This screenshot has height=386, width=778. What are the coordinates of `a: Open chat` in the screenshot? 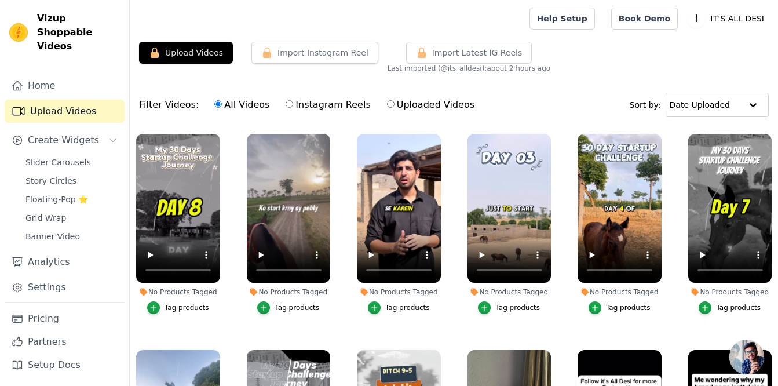 It's located at (747, 357).